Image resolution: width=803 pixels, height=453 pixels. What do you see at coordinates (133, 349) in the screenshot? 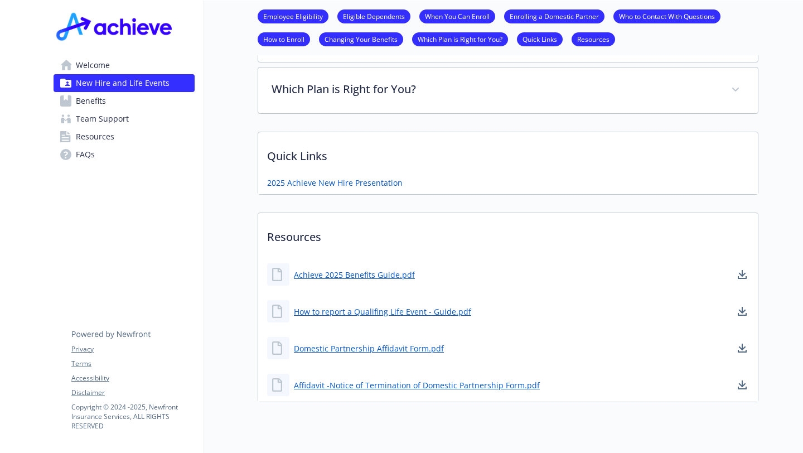
I see `a: Privacy` at bounding box center [133, 349].